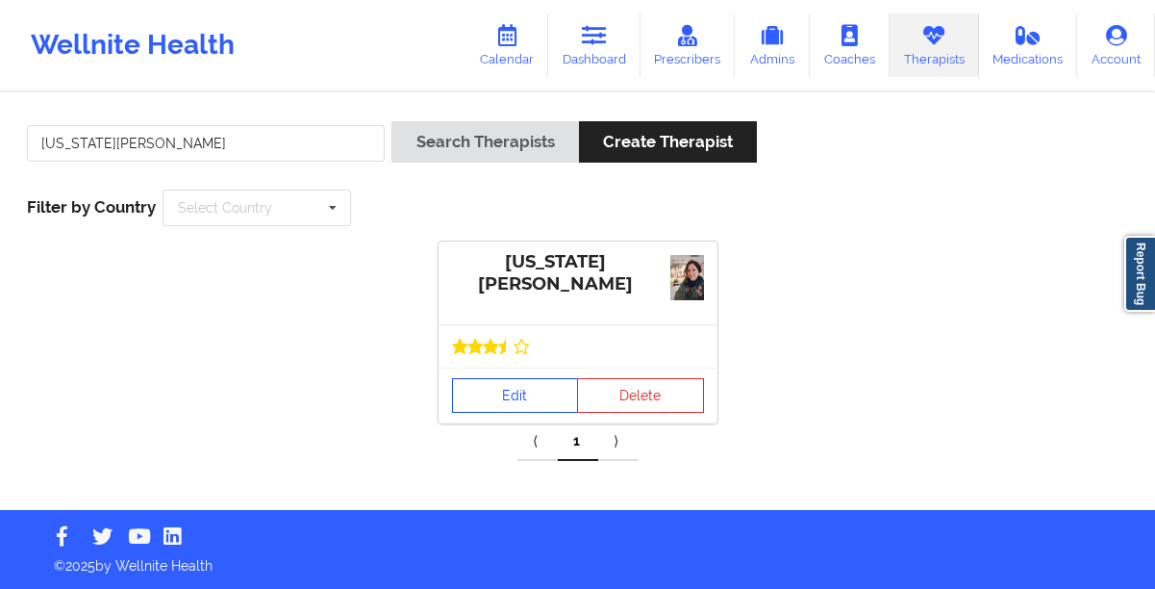 The width and height of the screenshot is (1155, 589). What do you see at coordinates (91, 207) in the screenshot?
I see `span: Filter by Country` at bounding box center [91, 207].